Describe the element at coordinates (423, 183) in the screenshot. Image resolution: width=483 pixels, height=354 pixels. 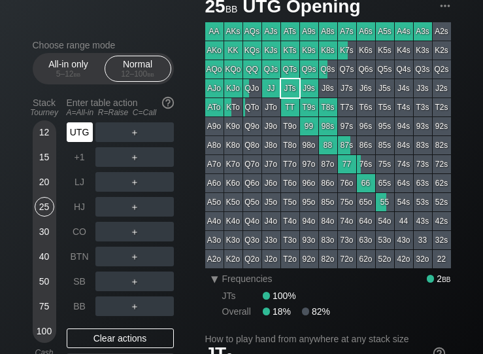
I see `div: 63s` at that location.